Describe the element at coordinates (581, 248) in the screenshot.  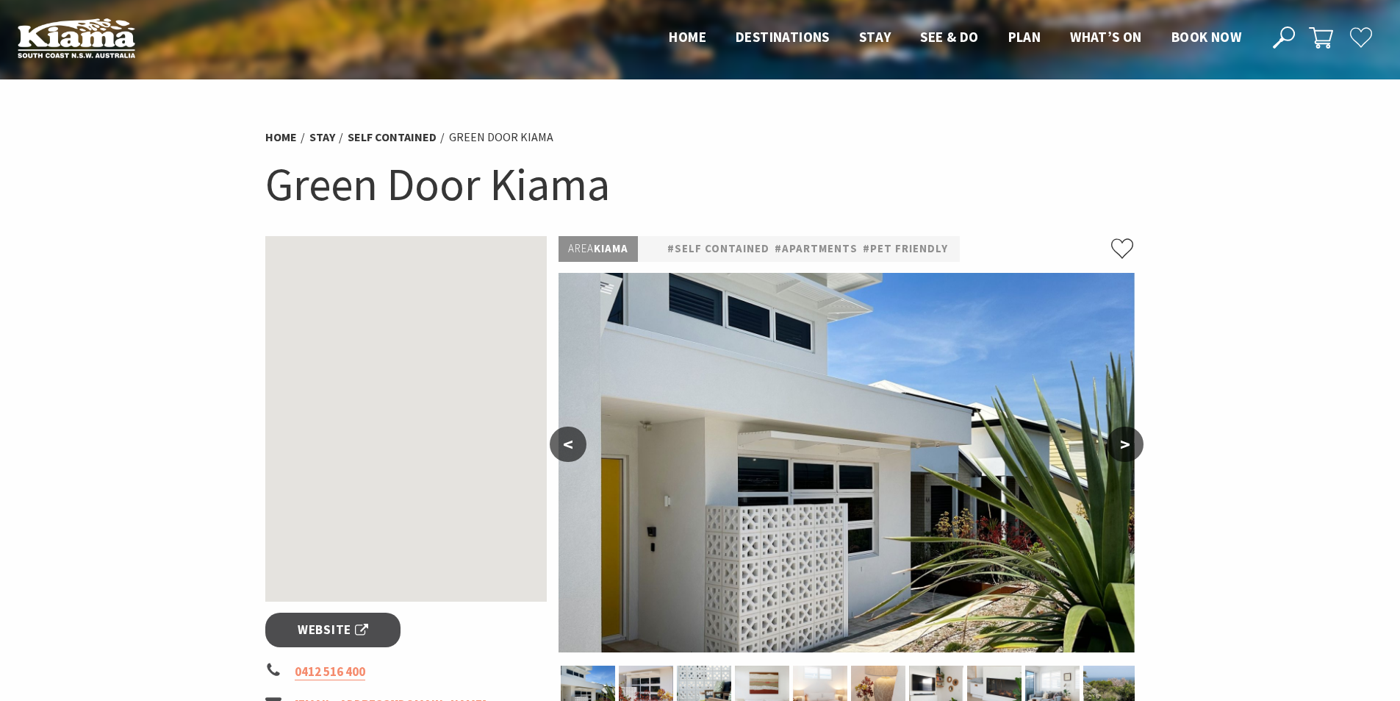
I see `span: Area` at that location.